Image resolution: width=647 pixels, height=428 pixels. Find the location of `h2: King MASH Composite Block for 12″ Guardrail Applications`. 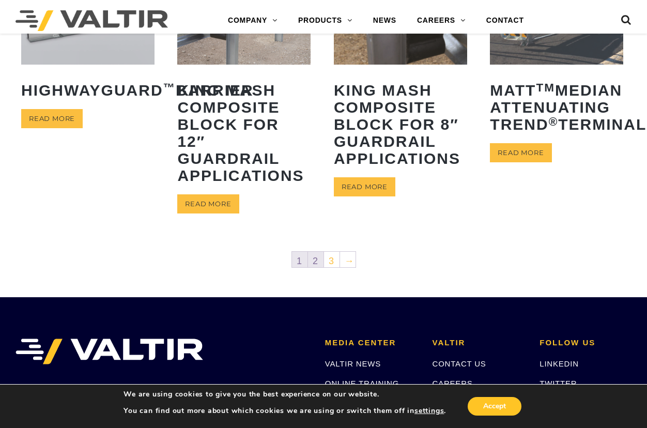

h2: King MASH Composite Block for 12″ Guardrail Applications is located at coordinates (244, 133).